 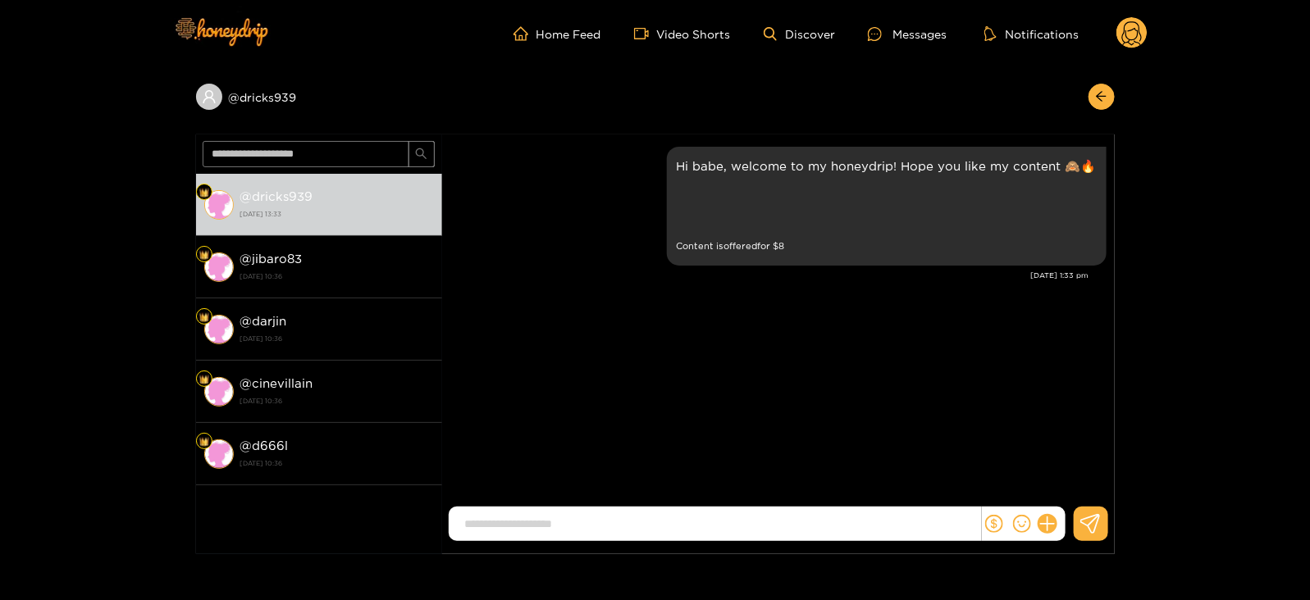 I want to click on span: dollar, so click(x=994, y=524).